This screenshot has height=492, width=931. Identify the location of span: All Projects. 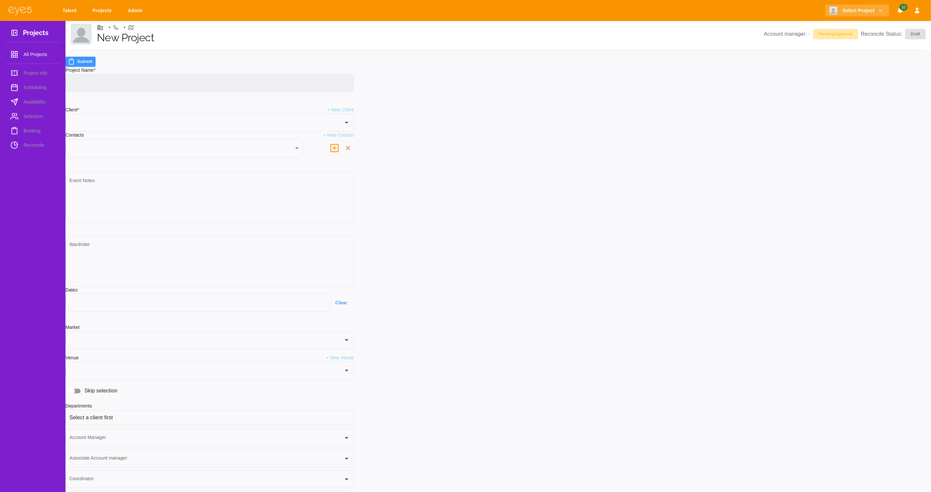
(39, 54).